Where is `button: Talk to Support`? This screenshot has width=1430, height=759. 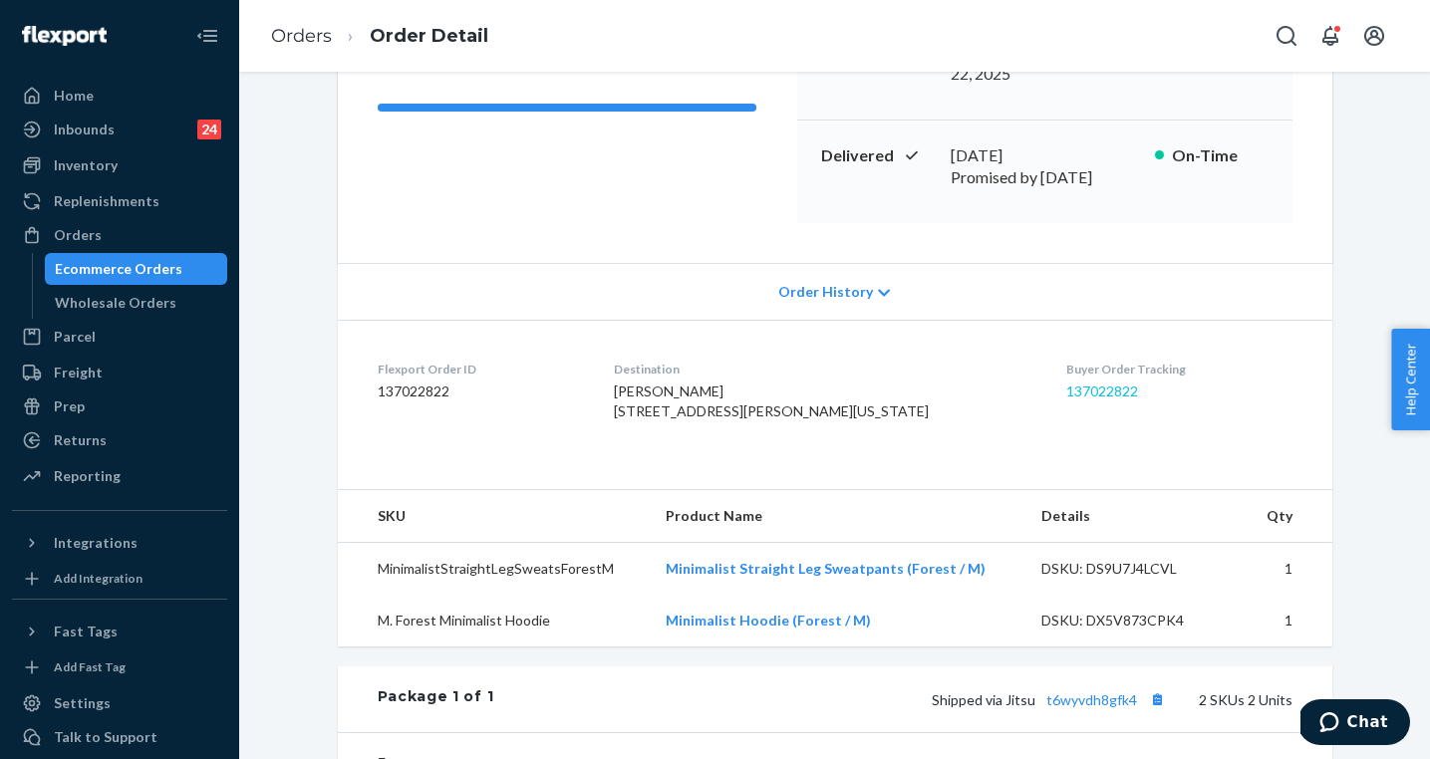 button: Talk to Support is located at coordinates (120, 737).